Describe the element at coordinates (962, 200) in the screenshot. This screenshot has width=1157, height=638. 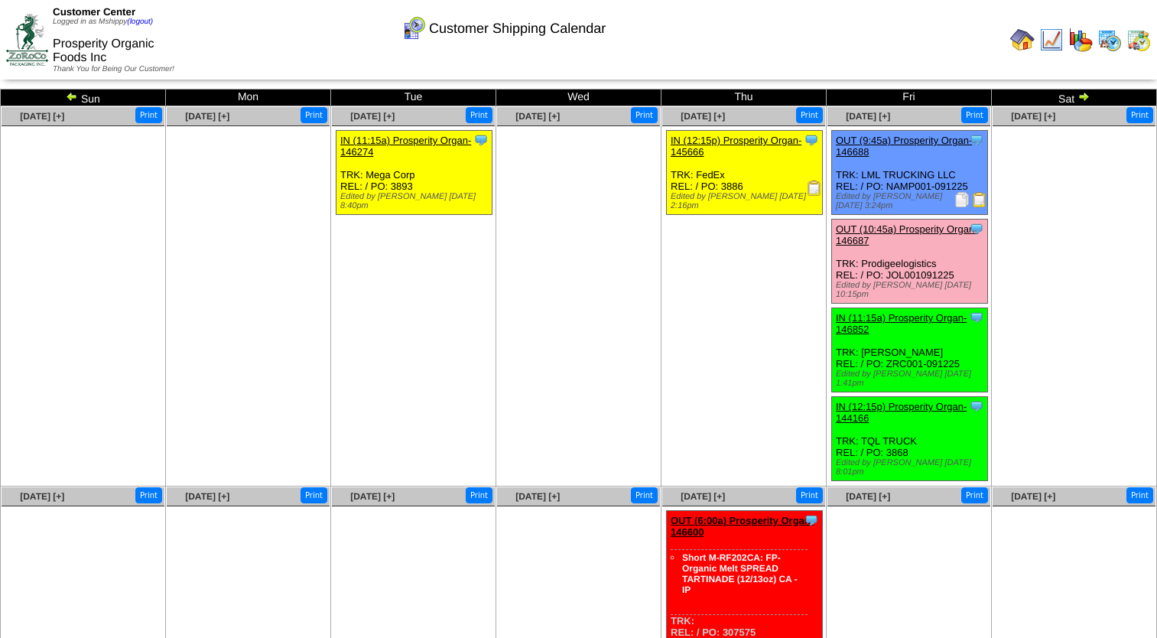
I see `img: Packing Slip` at that location.